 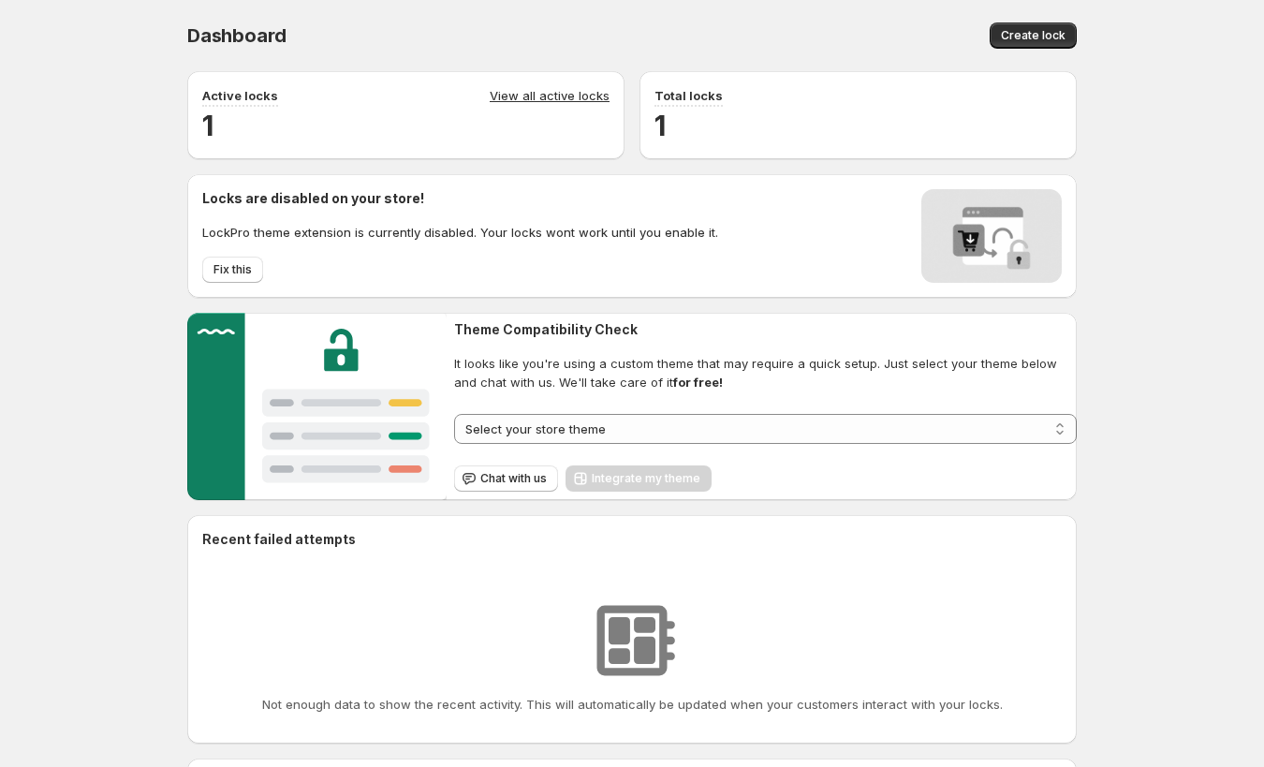 What do you see at coordinates (506, 478) in the screenshot?
I see `button: Chat with us` at bounding box center [506, 478].